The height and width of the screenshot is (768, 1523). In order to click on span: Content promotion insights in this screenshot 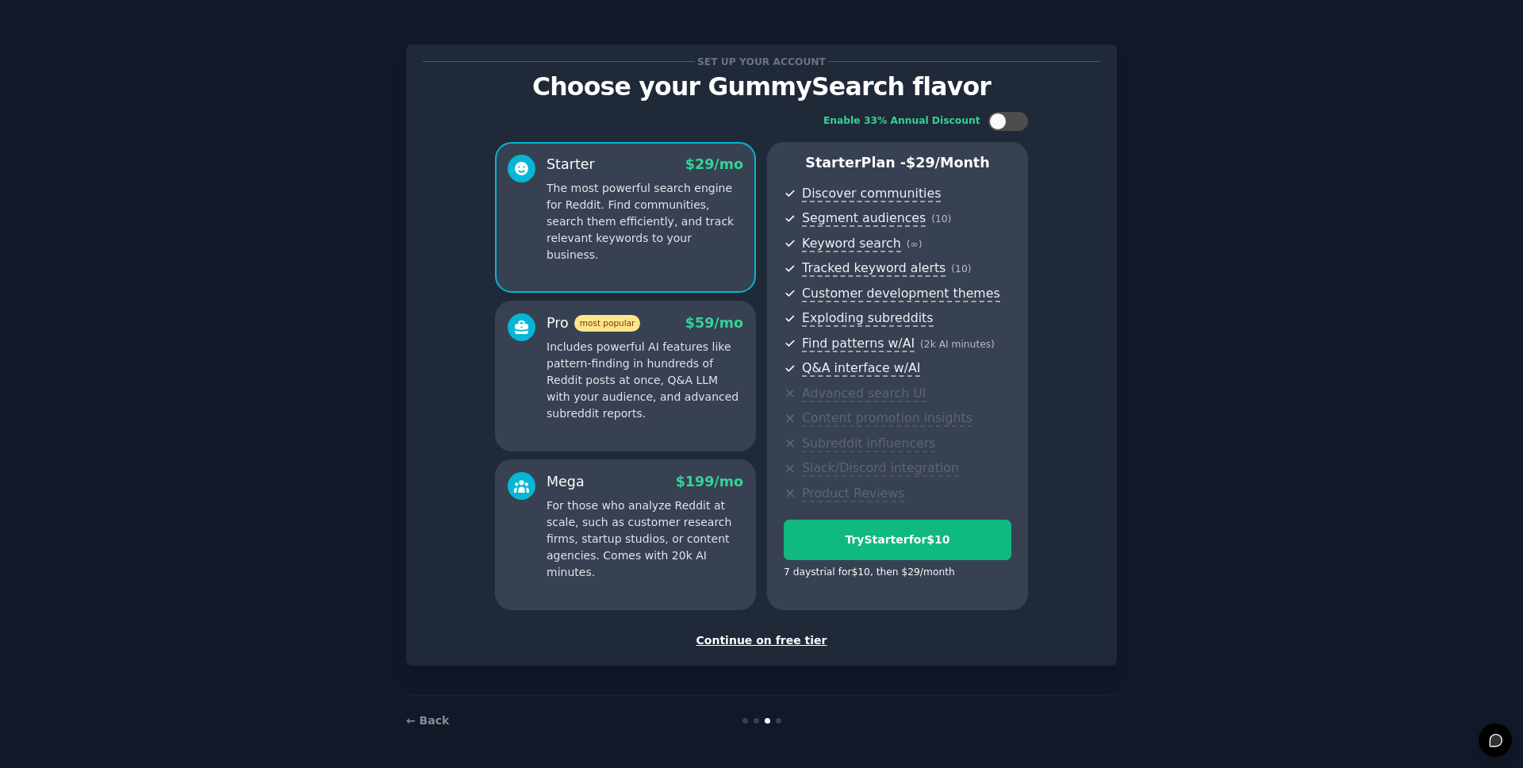, I will do `click(887, 418)`.